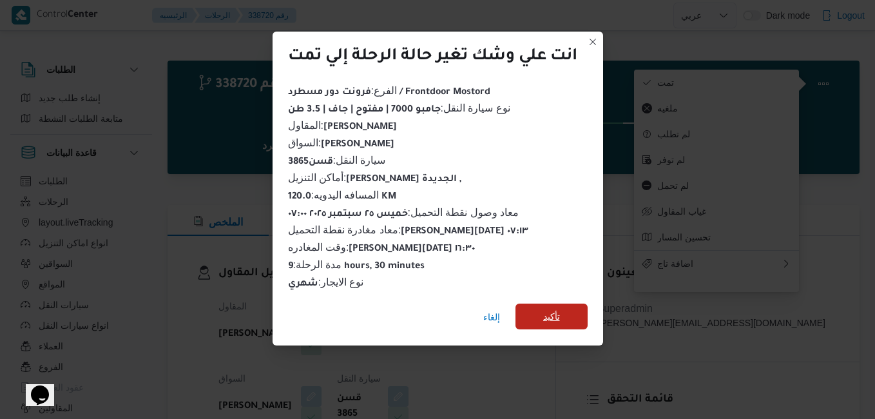 Image resolution: width=875 pixels, height=419 pixels. What do you see at coordinates (492, 317) in the screenshot?
I see `button: إلغاء` at bounding box center [492, 317].